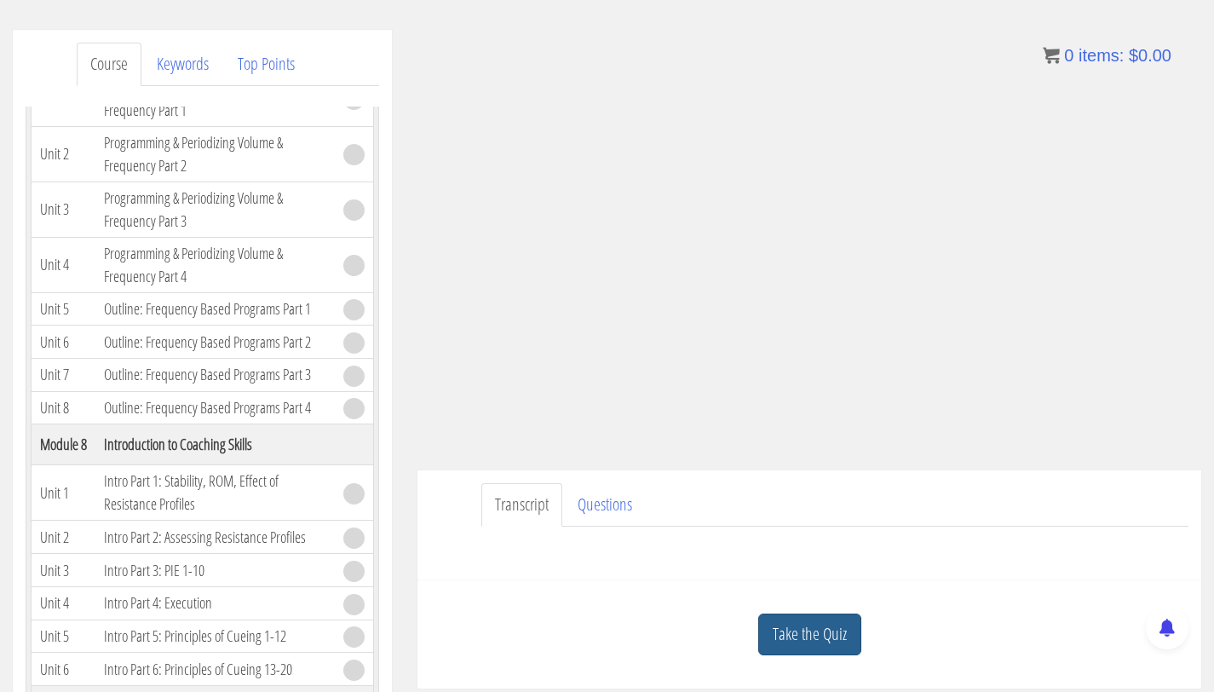  I want to click on td: Programming & Periodizing Volume & Frequency Part 4, so click(215, 264).